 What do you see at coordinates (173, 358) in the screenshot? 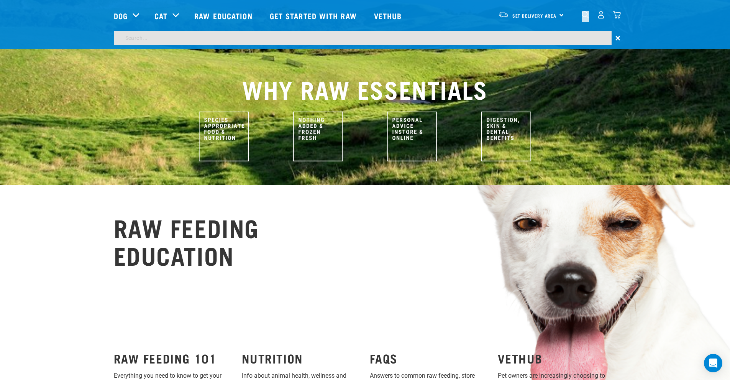
I see `h3: RAW FEEDING 101` at bounding box center [173, 358].